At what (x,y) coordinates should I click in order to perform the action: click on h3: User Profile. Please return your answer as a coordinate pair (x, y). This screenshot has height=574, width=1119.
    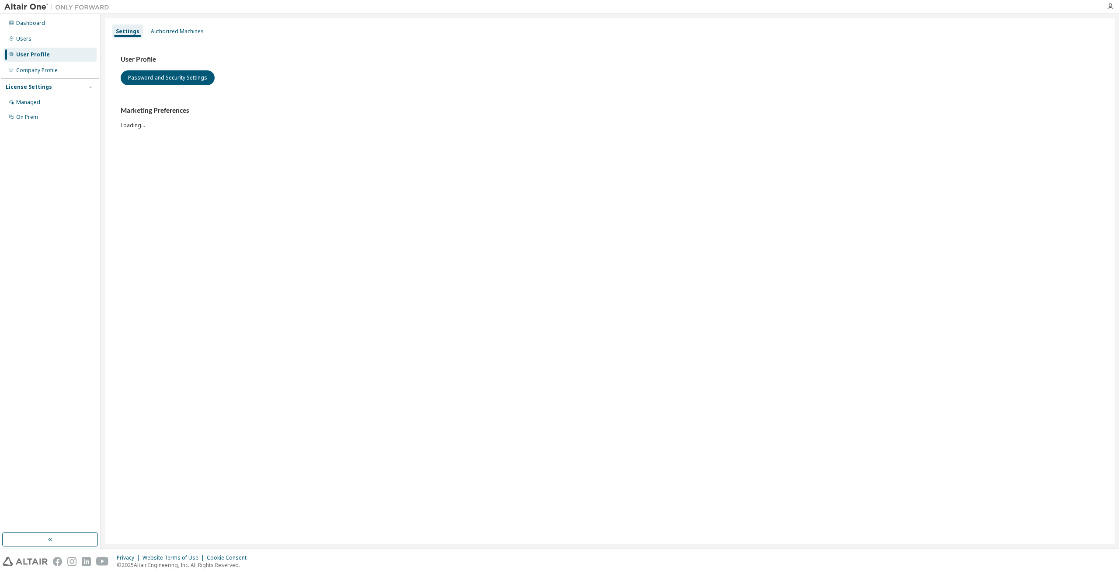
    Looking at the image, I should click on (610, 59).